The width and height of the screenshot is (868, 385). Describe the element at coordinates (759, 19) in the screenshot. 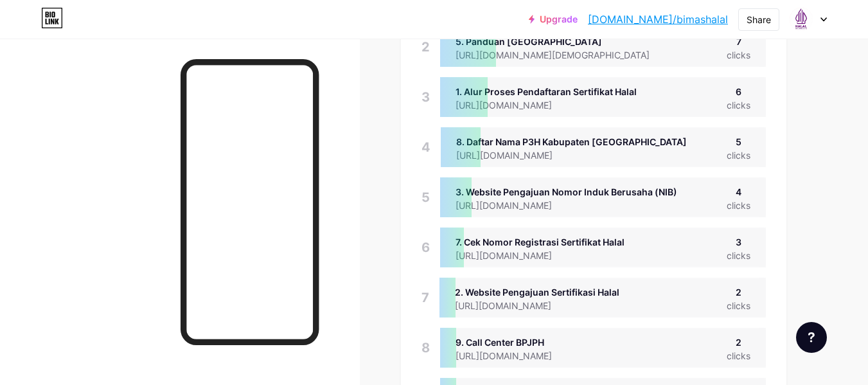

I see `div: Share` at that location.